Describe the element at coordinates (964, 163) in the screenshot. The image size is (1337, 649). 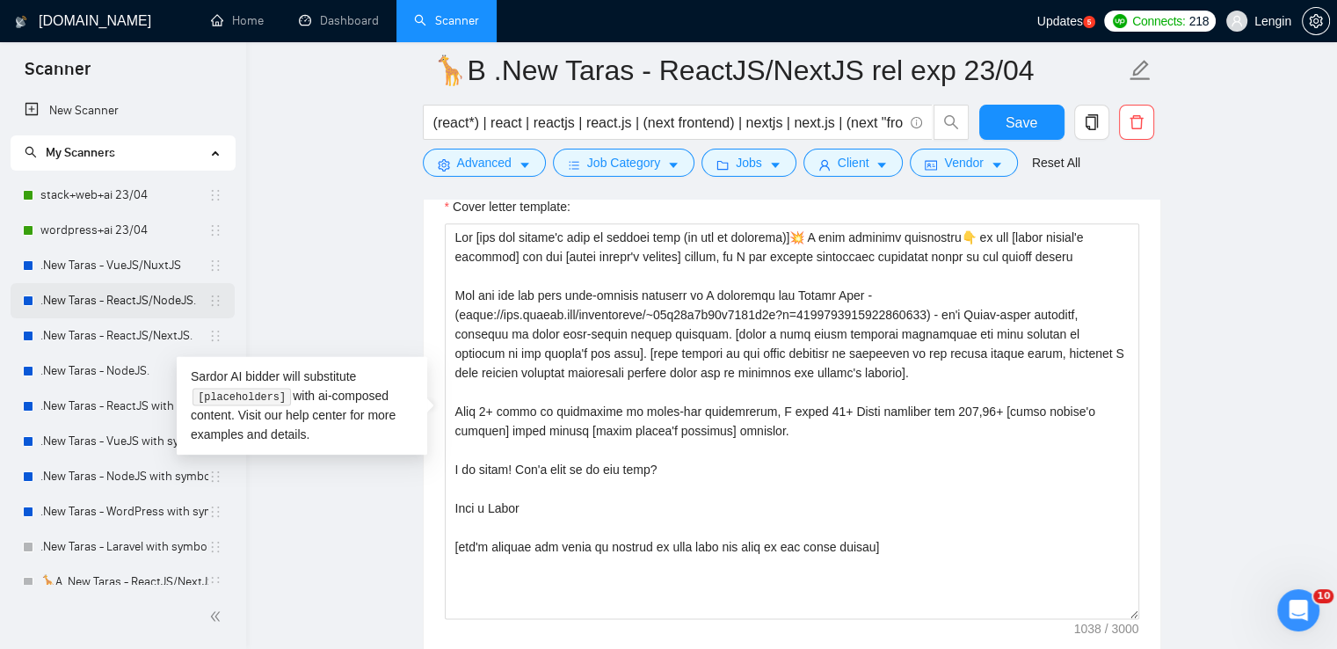
I see `span: Vendor` at that location.